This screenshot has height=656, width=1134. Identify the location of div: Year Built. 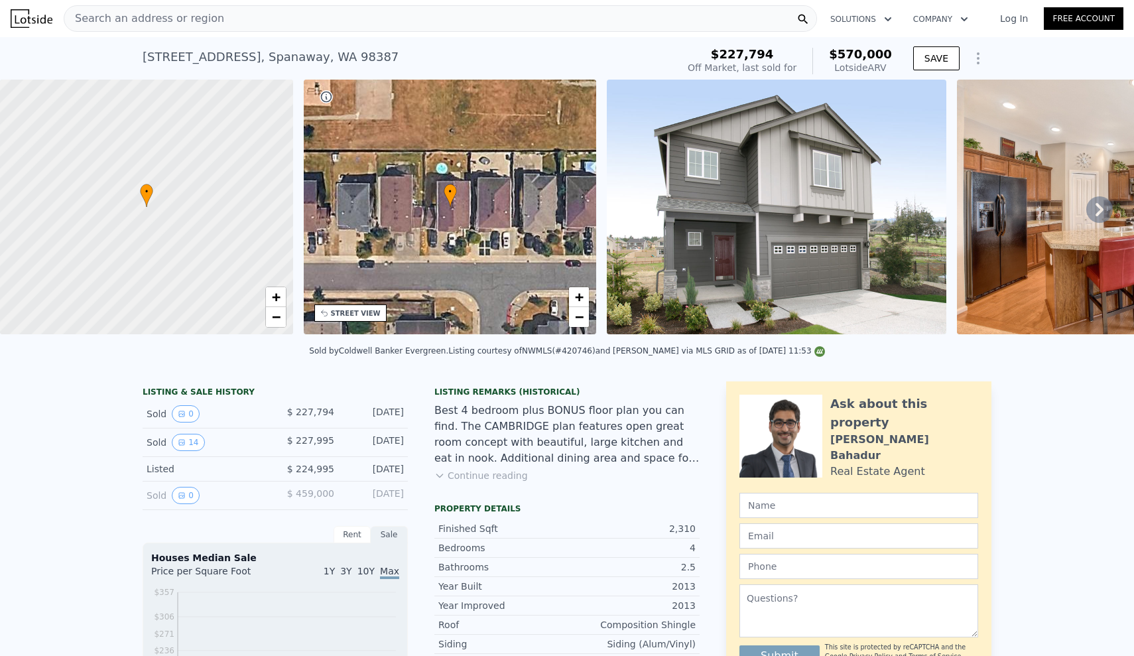
(502, 586).